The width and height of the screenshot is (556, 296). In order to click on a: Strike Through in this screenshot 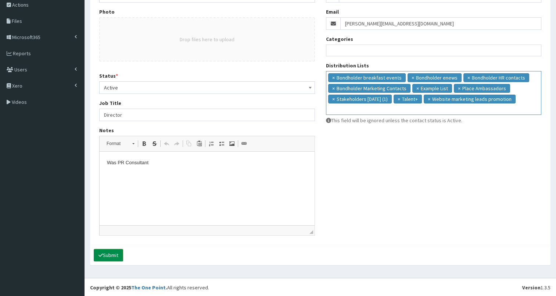, I will do `click(154, 143)`.